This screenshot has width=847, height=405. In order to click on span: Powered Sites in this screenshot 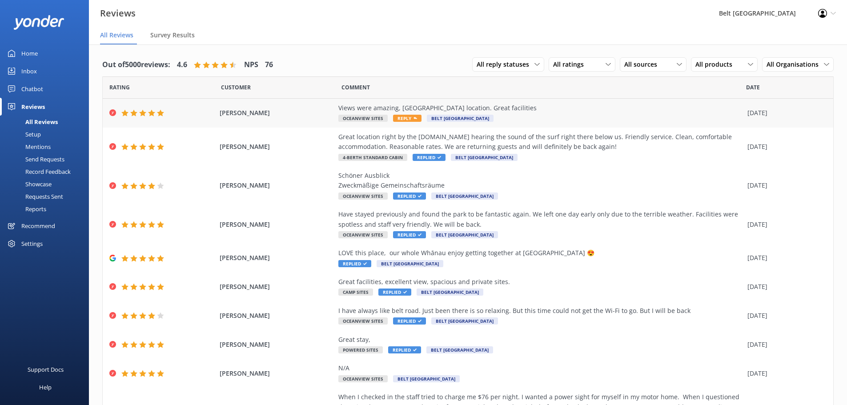, I will do `click(361, 350)`.